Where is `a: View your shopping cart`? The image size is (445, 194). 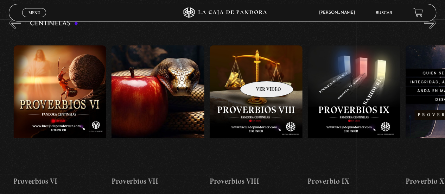 a: View your shopping cart is located at coordinates (418, 13).